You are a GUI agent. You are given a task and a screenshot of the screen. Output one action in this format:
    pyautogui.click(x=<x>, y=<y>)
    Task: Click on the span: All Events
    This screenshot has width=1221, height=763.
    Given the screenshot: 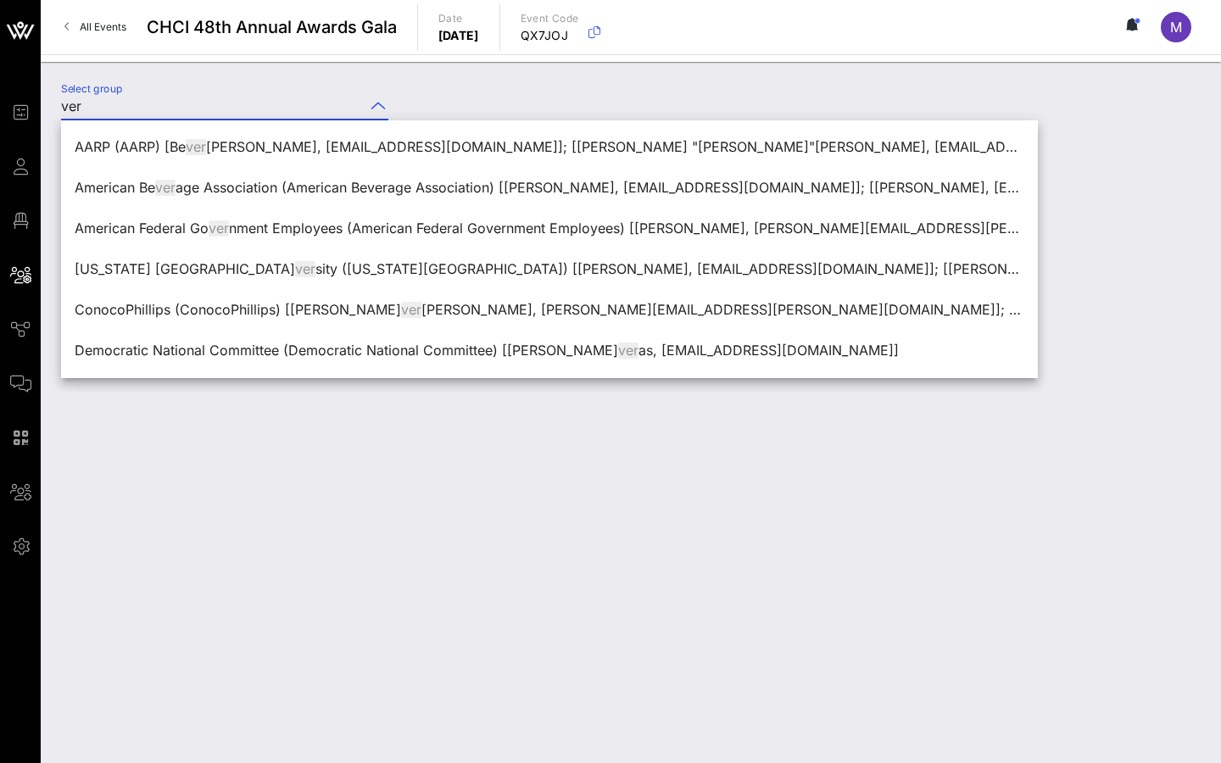 What is the action you would take?
    pyautogui.click(x=103, y=26)
    